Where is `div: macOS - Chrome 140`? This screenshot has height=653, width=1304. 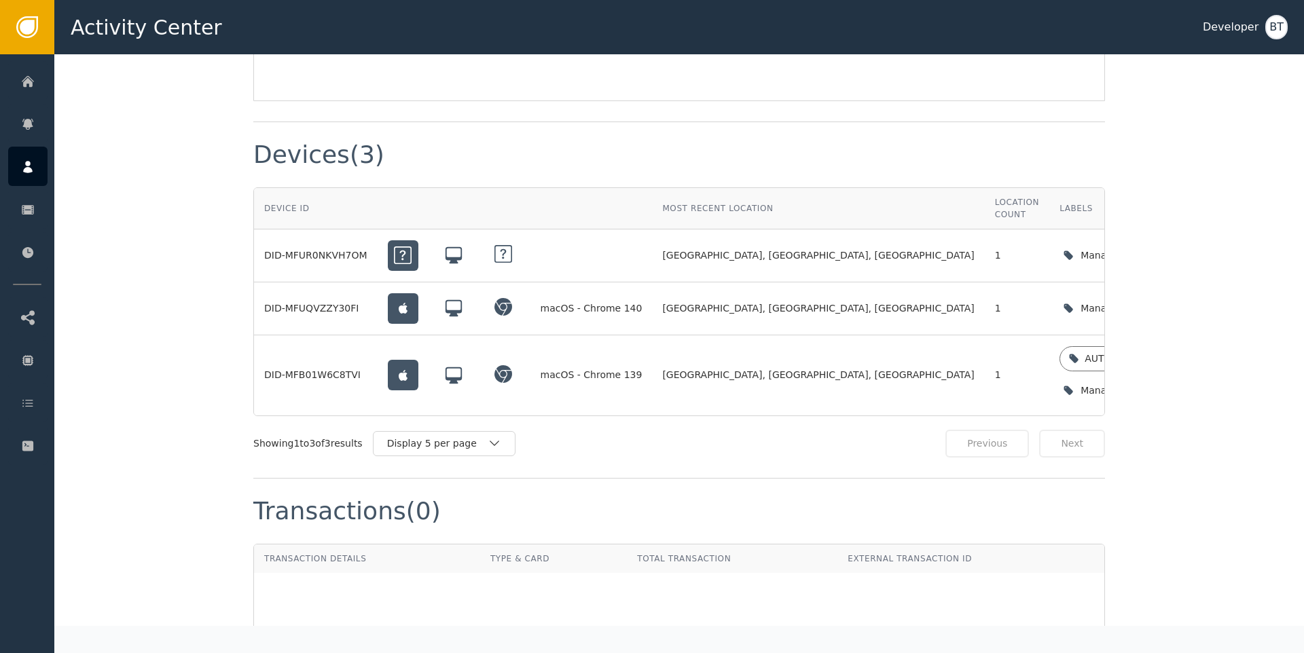
div: macOS - Chrome 140 is located at coordinates (591, 308).